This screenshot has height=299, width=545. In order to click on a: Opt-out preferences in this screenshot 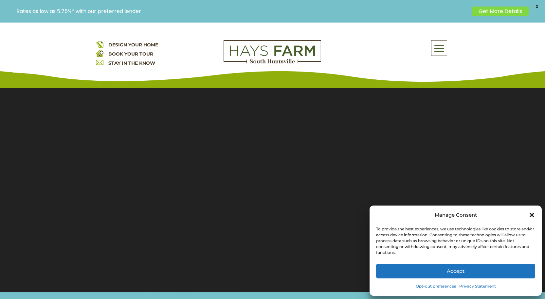, I will do `click(435, 287)`.